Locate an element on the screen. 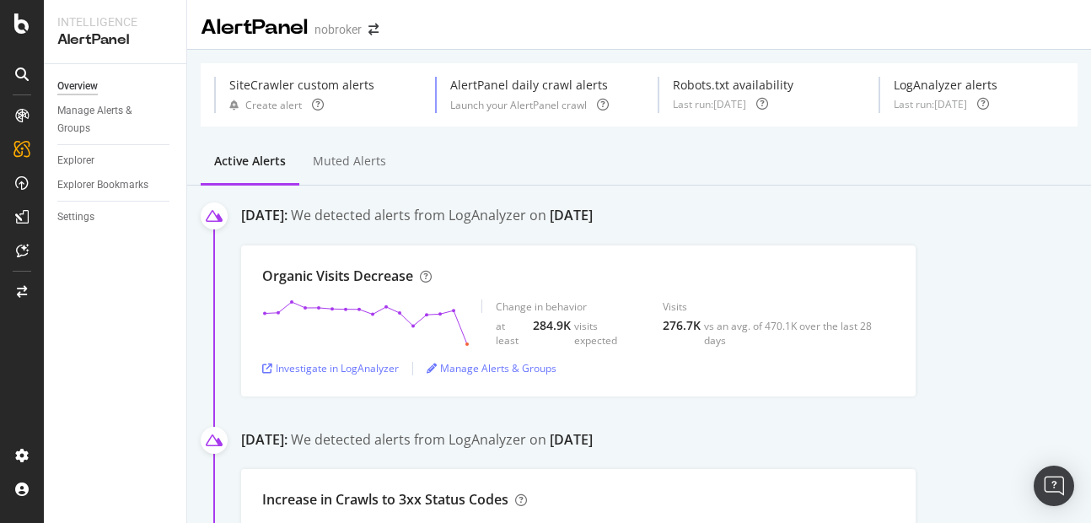 Image resolution: width=1091 pixels, height=523 pixels. div: nobroker is located at coordinates (338, 30).